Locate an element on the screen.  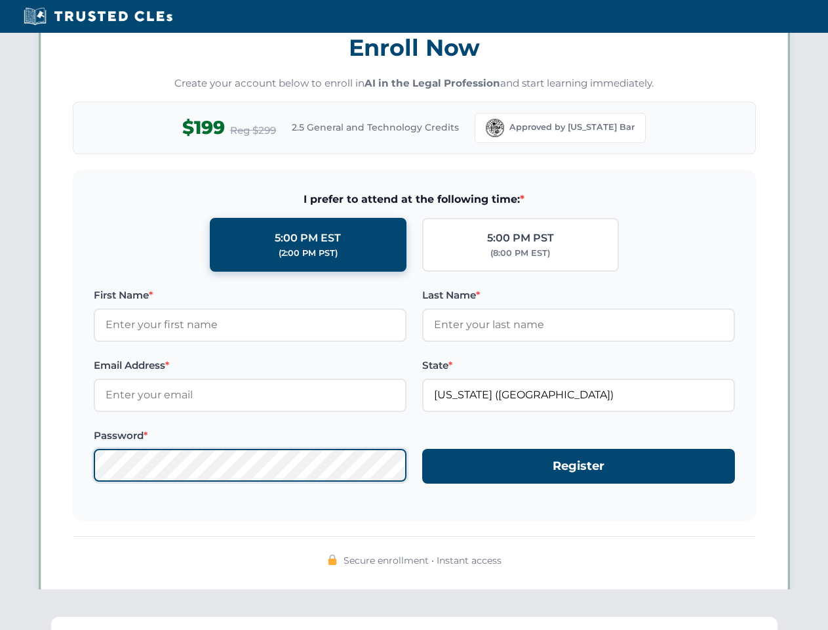
div: 5:00 PM EST is located at coordinates (308, 238).